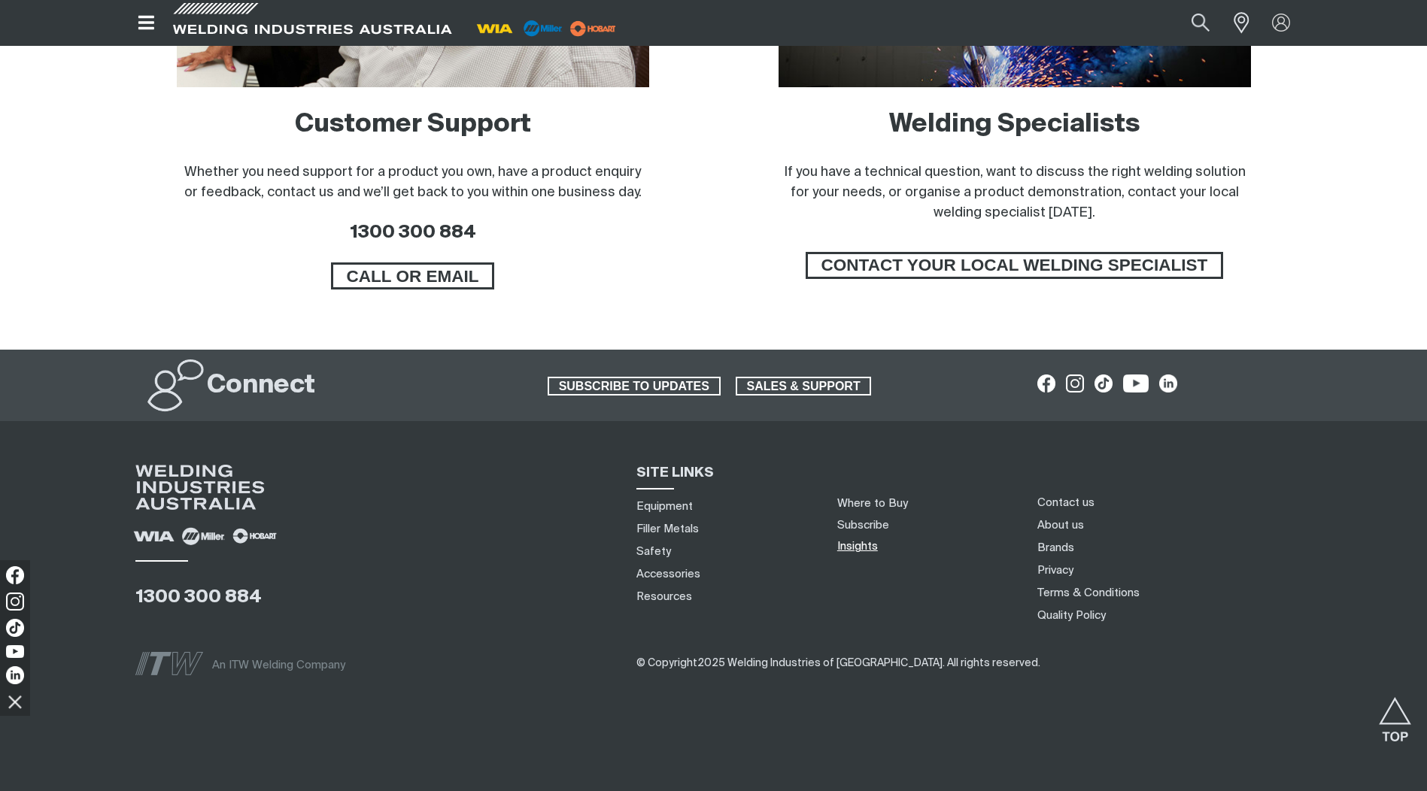 Image resolution: width=1427 pixels, height=791 pixels. I want to click on a: SUBSCRIBE TO UPDATES, so click(634, 387).